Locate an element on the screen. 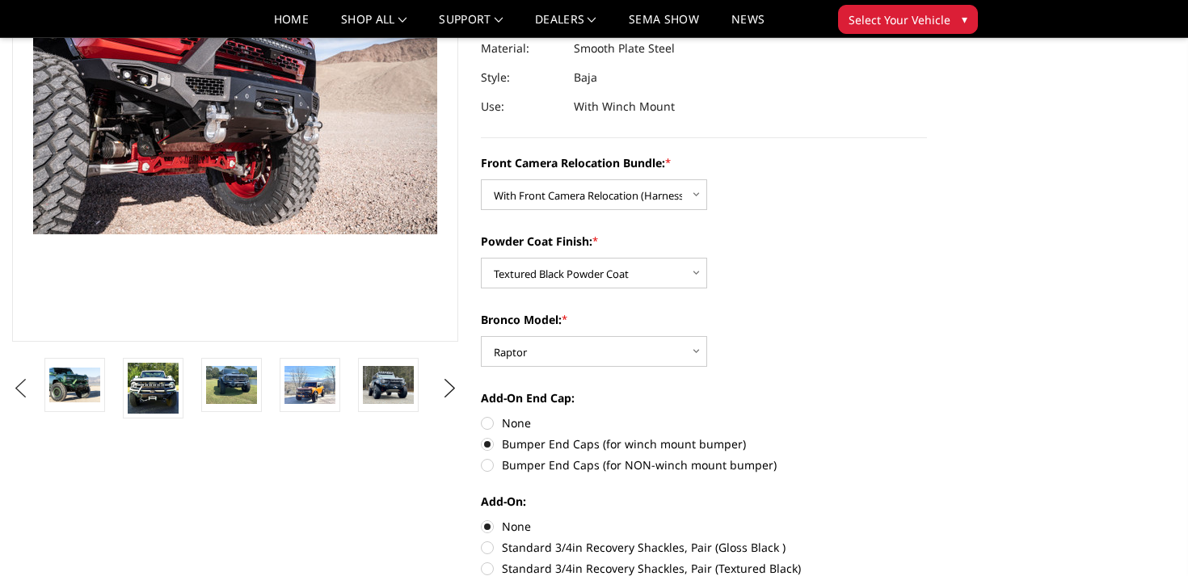  dt: Material: is located at coordinates (521, 49).